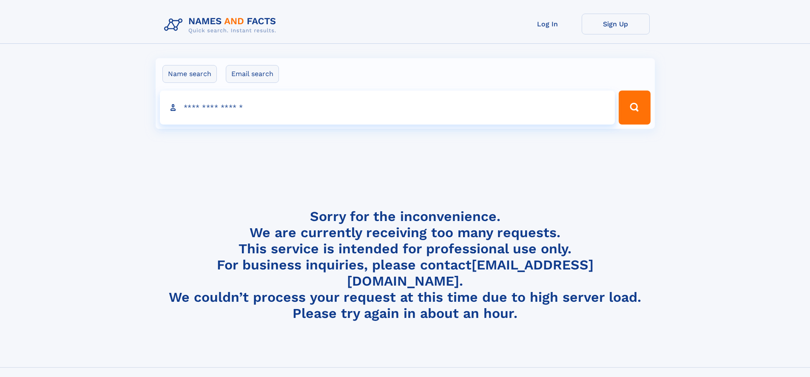  What do you see at coordinates (190, 74) in the screenshot?
I see `label: Name search` at bounding box center [190, 74].